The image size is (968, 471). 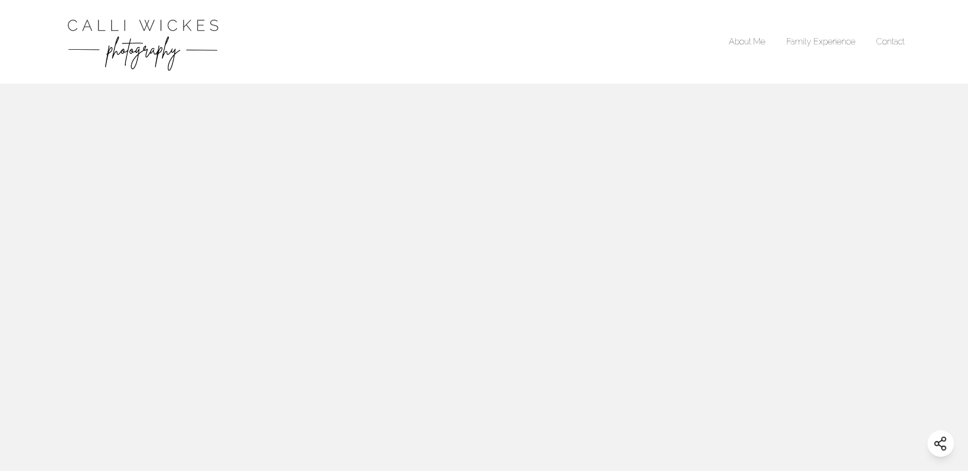 I want to click on a: Contact, so click(x=890, y=41).